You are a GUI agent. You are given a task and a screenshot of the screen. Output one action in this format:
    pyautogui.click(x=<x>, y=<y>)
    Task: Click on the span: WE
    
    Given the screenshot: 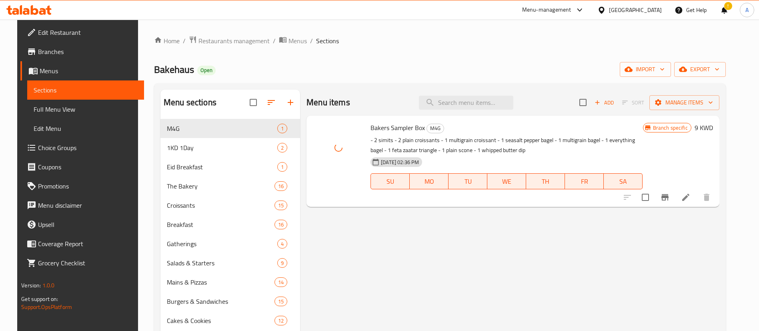 What is the action you would take?
    pyautogui.click(x=507, y=181)
    